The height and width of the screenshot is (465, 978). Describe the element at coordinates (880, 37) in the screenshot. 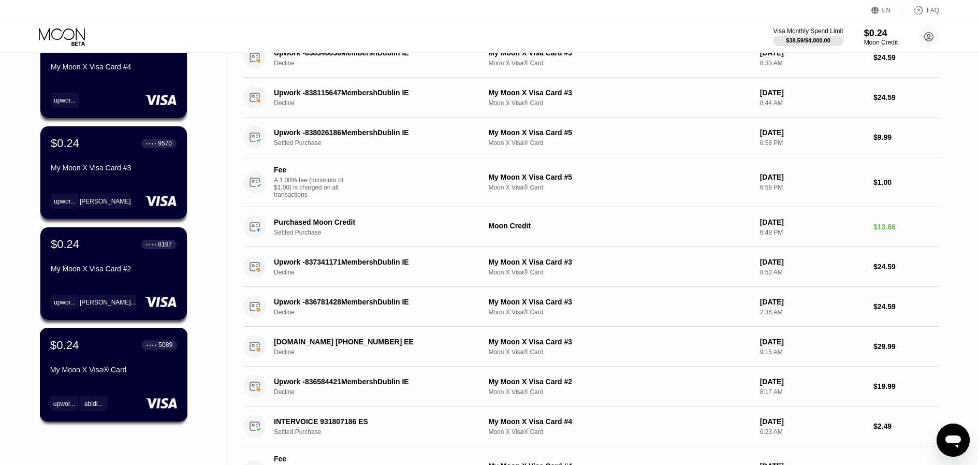

I see `div: $0.24Moon Credit` at that location.